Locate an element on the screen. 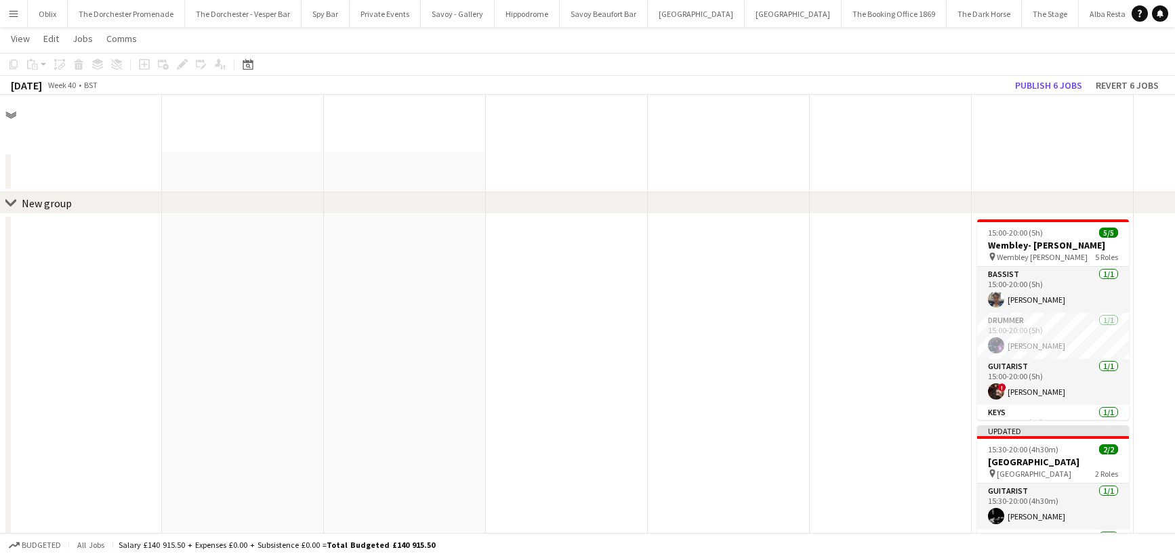  span: 5 Roles is located at coordinates (1106, 257).